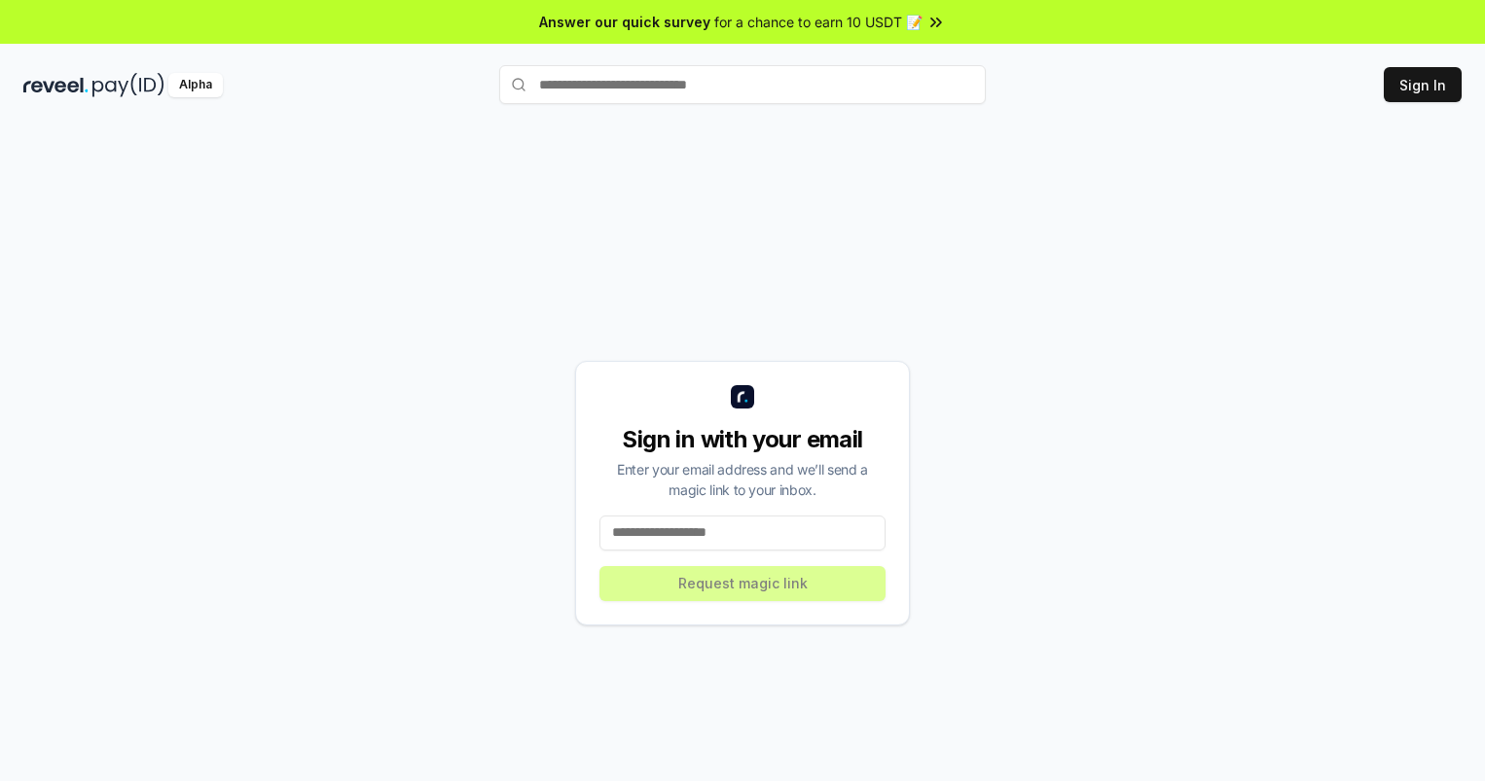 This screenshot has height=781, width=1485. What do you see at coordinates (818, 21) in the screenshot?
I see `span: for a chance to earn 10 USDT 📝` at bounding box center [818, 21].